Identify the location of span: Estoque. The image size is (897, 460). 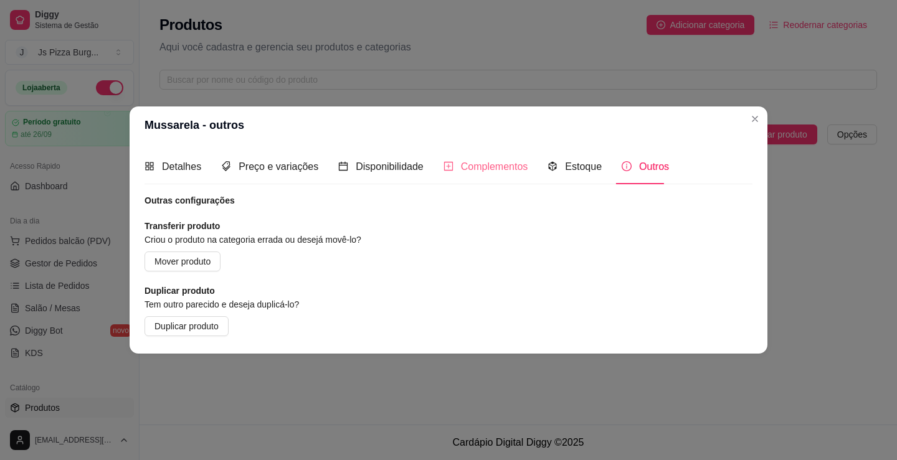
(583, 166).